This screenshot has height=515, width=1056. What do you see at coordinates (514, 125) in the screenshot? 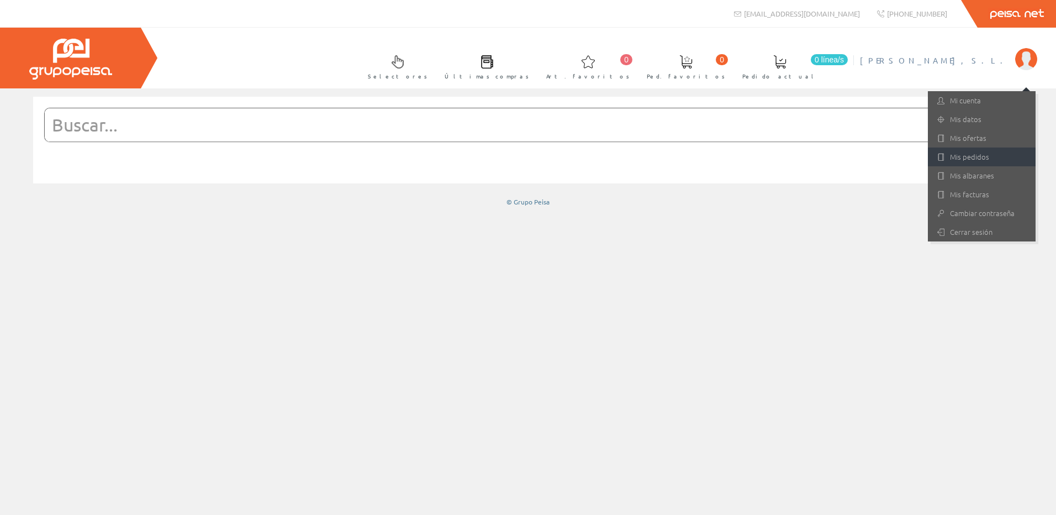
I see `input: Buscar...` at bounding box center [514, 125].